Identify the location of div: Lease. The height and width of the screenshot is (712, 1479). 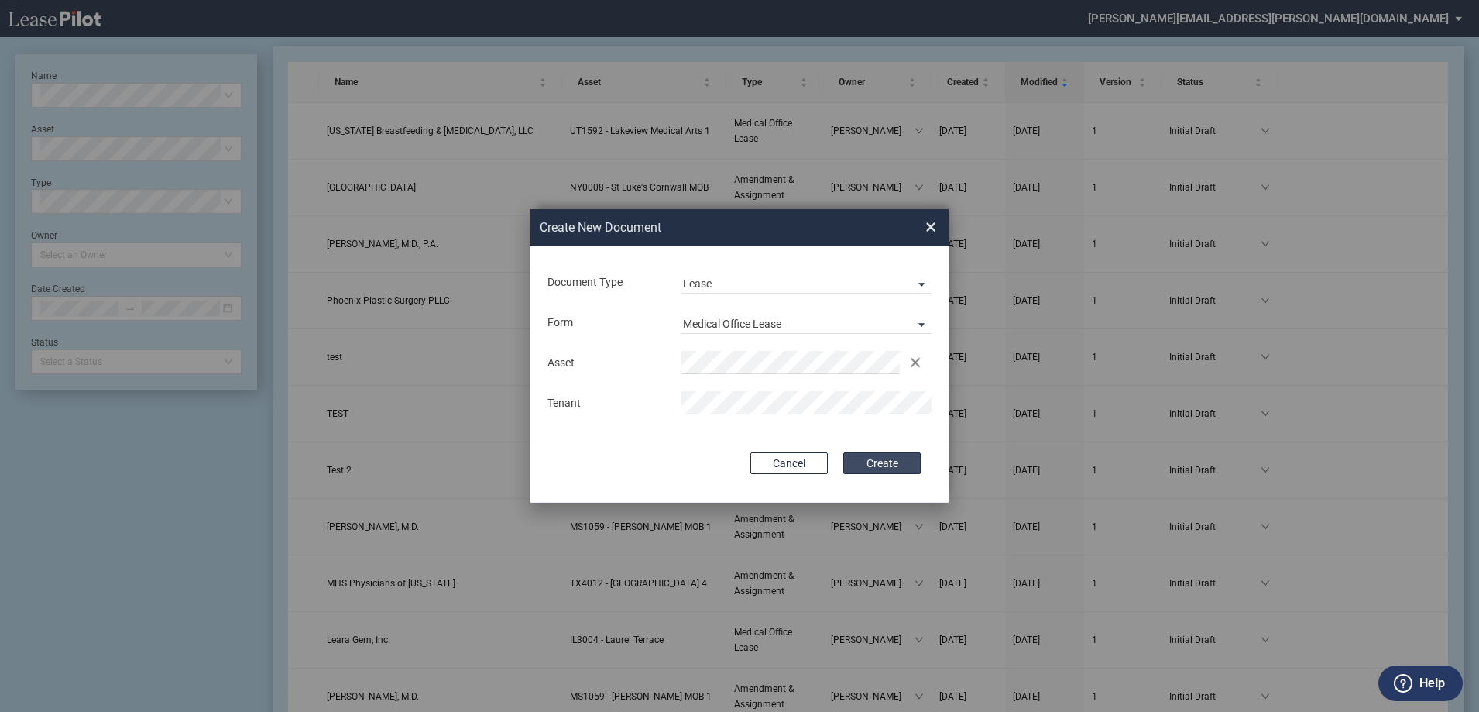
(697, 283).